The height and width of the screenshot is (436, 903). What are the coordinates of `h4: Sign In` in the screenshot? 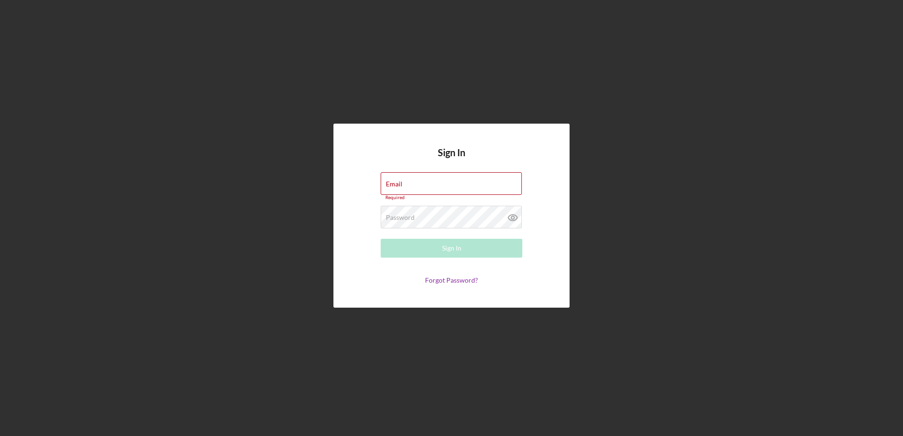 It's located at (451, 160).